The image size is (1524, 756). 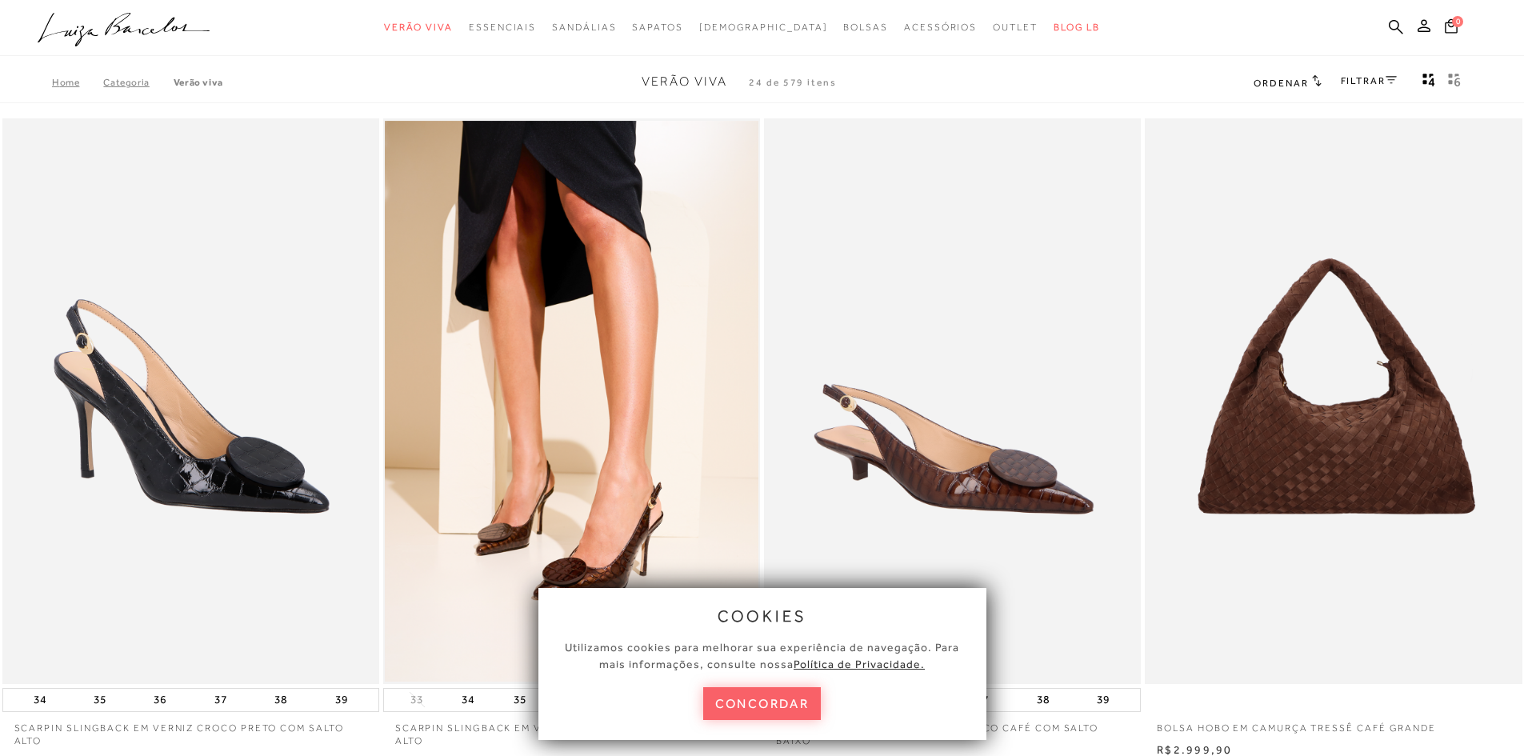 I want to click on span: Acessórios, so click(x=940, y=27).